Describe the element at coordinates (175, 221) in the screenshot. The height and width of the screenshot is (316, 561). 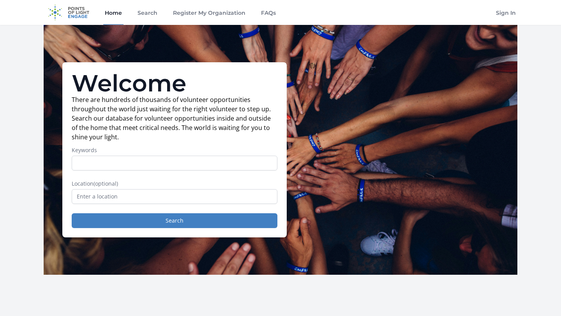
I see `button: Search` at that location.